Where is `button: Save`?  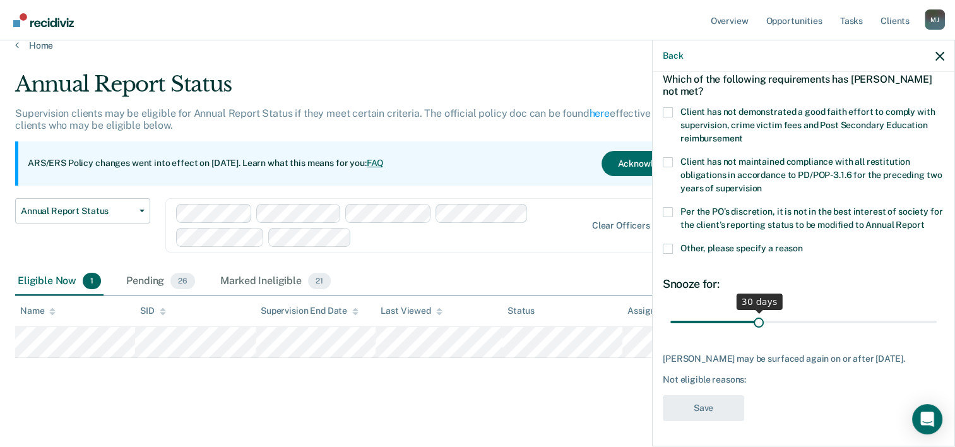
button: Save is located at coordinates (703, 408).